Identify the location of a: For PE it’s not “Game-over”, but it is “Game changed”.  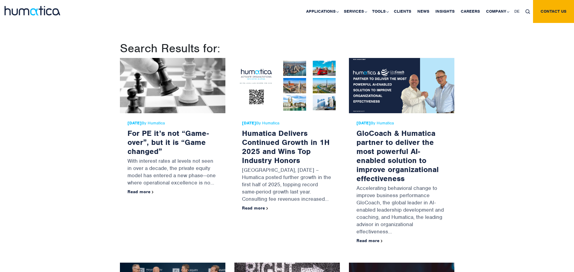
(168, 142).